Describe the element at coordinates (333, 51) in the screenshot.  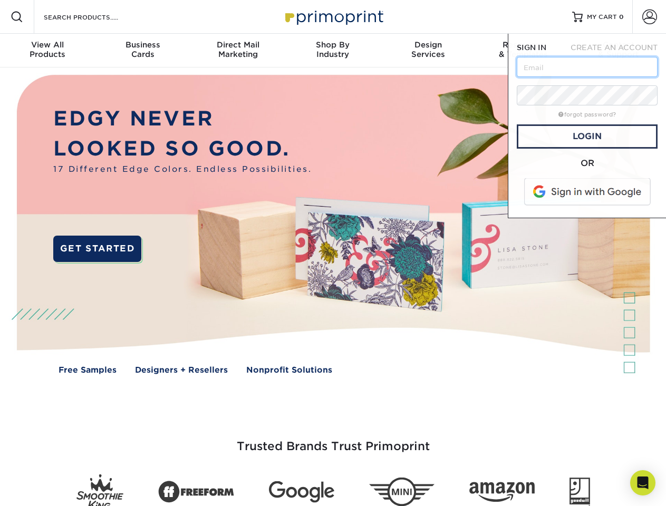
I see `a: Shop ByIndustry` at that location.